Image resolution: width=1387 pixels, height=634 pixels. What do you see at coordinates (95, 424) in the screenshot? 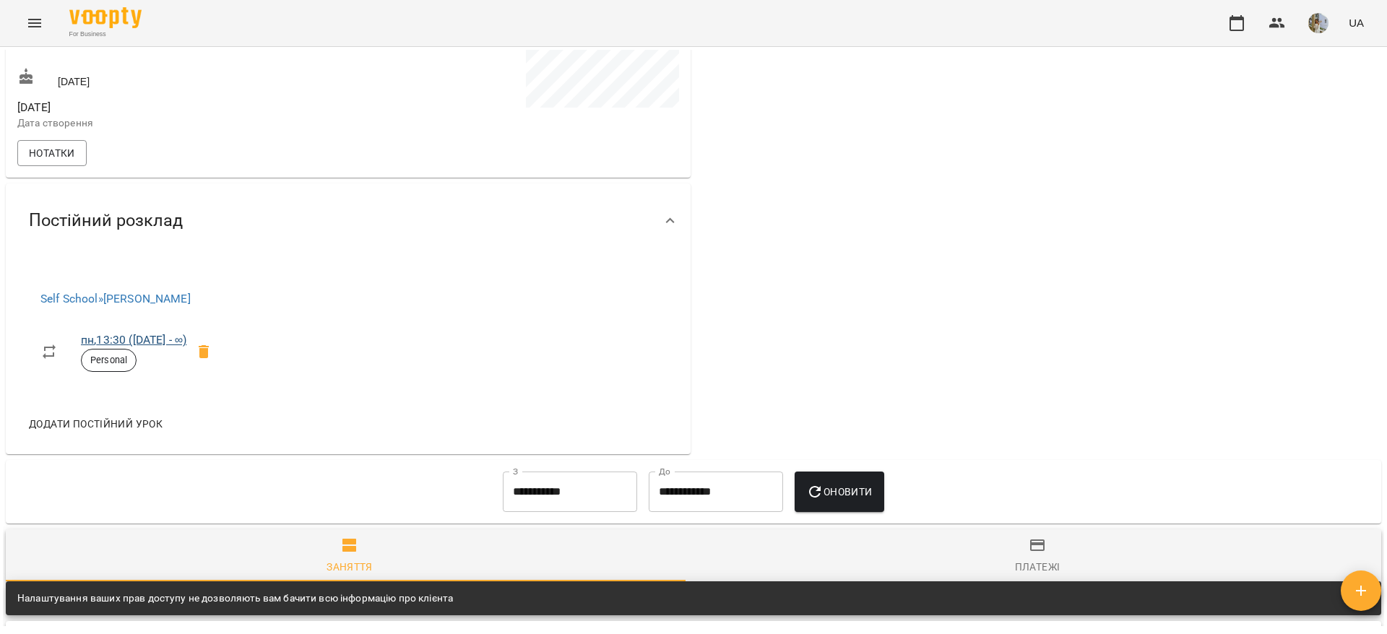
I see `button: Додати постійний урок` at bounding box center [95, 424].